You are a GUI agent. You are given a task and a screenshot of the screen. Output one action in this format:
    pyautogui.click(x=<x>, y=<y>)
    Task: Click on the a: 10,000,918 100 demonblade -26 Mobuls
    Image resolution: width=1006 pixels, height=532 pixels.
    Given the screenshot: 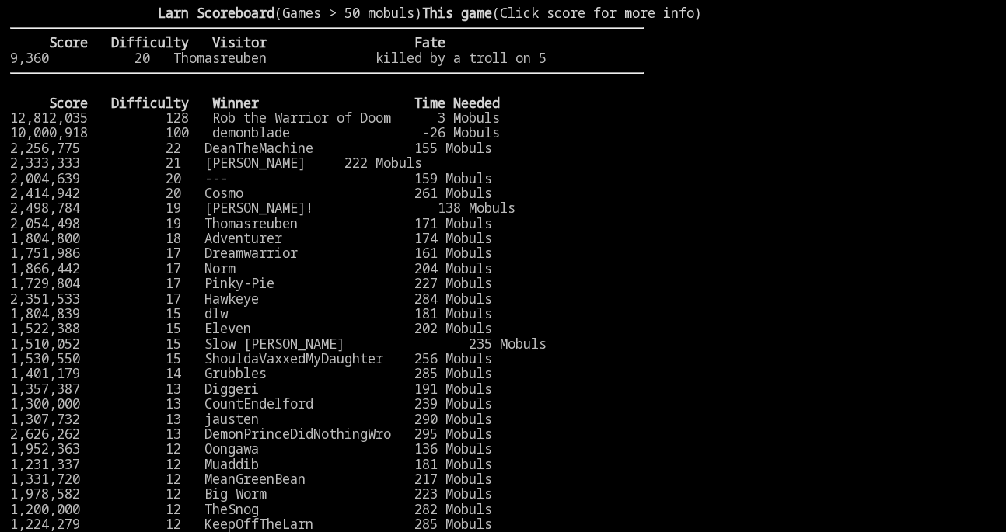 What is the action you would take?
    pyautogui.click(x=255, y=132)
    